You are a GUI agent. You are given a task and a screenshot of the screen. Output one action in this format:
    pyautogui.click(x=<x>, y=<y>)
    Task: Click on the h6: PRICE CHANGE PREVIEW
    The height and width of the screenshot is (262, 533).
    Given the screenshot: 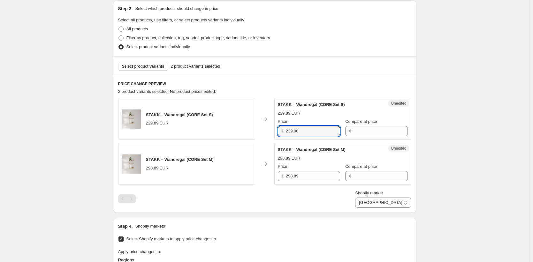 What is the action you would take?
    pyautogui.click(x=265, y=84)
    